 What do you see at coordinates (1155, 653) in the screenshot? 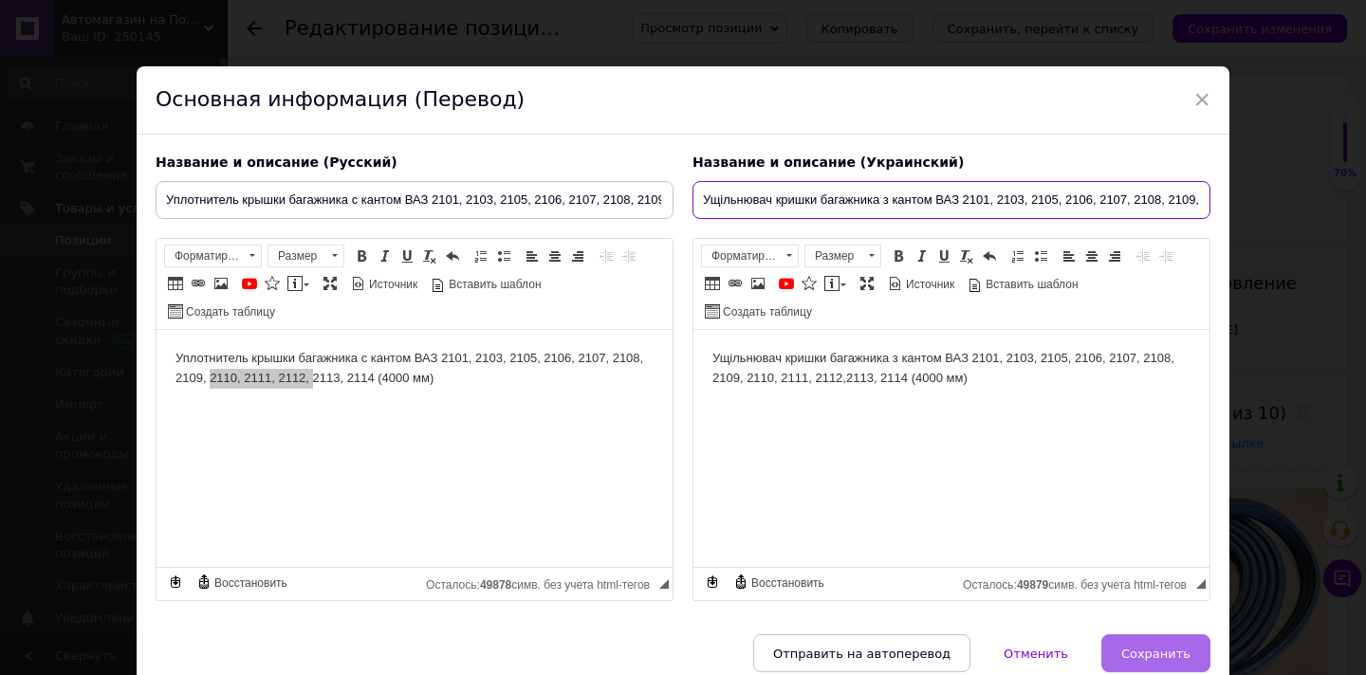
I see `button: Сохранить` at bounding box center [1155, 653].